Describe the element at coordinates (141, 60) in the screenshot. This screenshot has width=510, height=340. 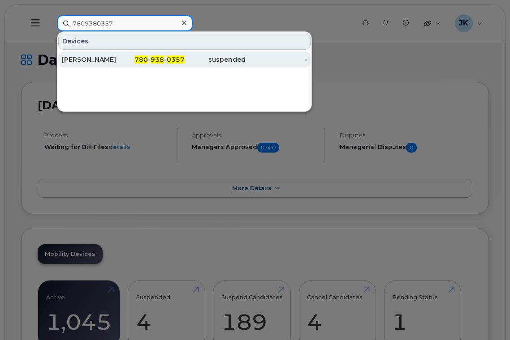
I see `span: 780` at that location.